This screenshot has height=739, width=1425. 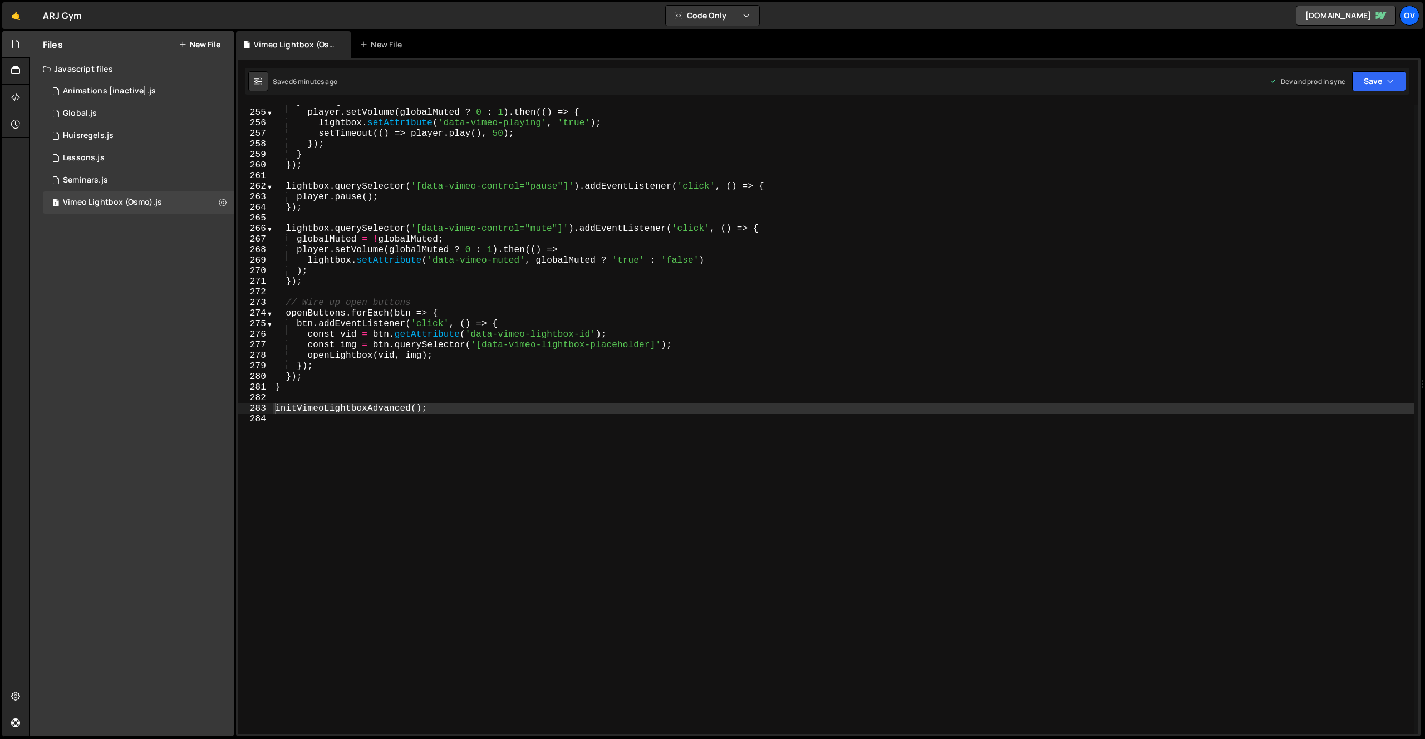 I want to click on div: 276, so click(x=256, y=335).